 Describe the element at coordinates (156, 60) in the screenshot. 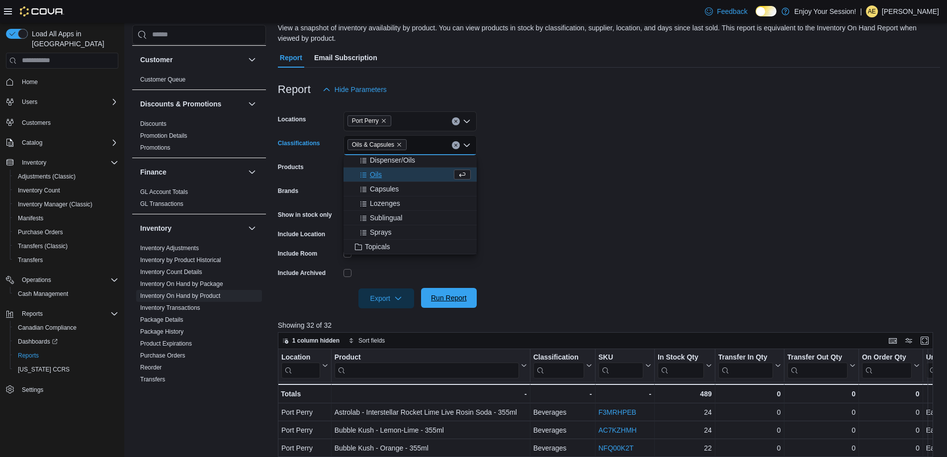

I see `h3: Customer` at that location.